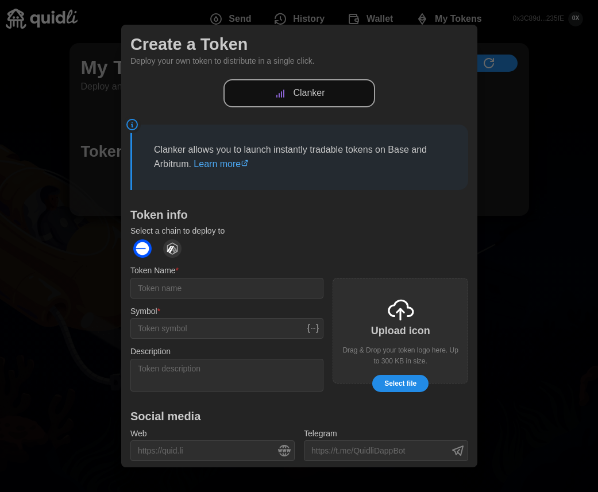 This screenshot has height=492, width=598. Describe the element at coordinates (386, 451) in the screenshot. I see `input: https://t.me/QuidliDappBot` at that location.